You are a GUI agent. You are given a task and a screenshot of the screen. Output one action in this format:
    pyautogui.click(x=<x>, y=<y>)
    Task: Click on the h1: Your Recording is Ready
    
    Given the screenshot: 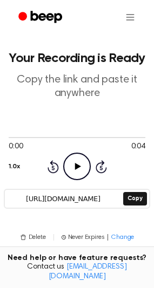 What is the action you would take?
    pyautogui.click(x=77, y=58)
    